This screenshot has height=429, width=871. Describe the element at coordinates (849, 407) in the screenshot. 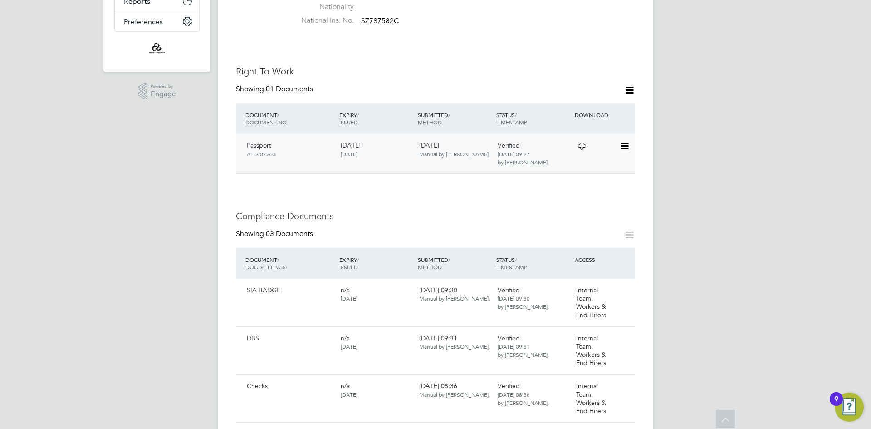

I see `button: Open Resource Center, 9 new notifications` at that location.